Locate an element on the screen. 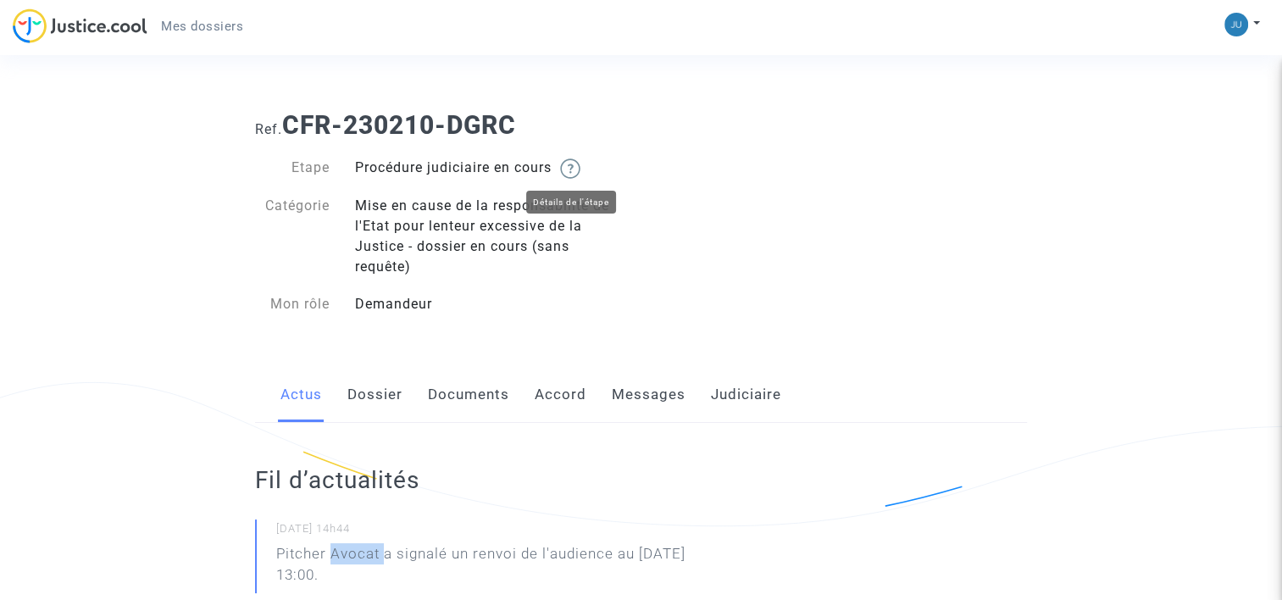 This screenshot has height=600, width=1282. a: Messages is located at coordinates (648, 395).